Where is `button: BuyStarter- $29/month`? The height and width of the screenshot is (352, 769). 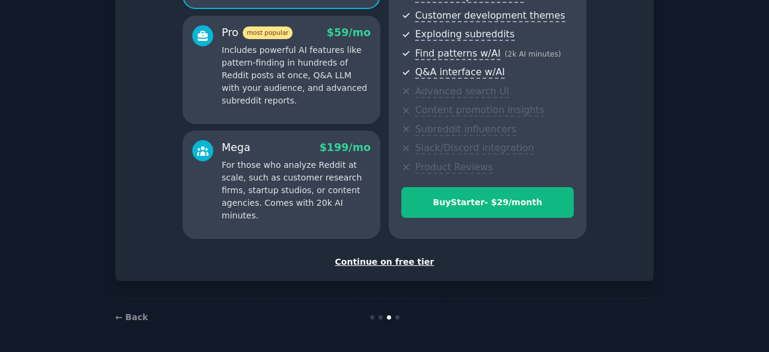
button: BuyStarter- $29/month is located at coordinates (487, 202).